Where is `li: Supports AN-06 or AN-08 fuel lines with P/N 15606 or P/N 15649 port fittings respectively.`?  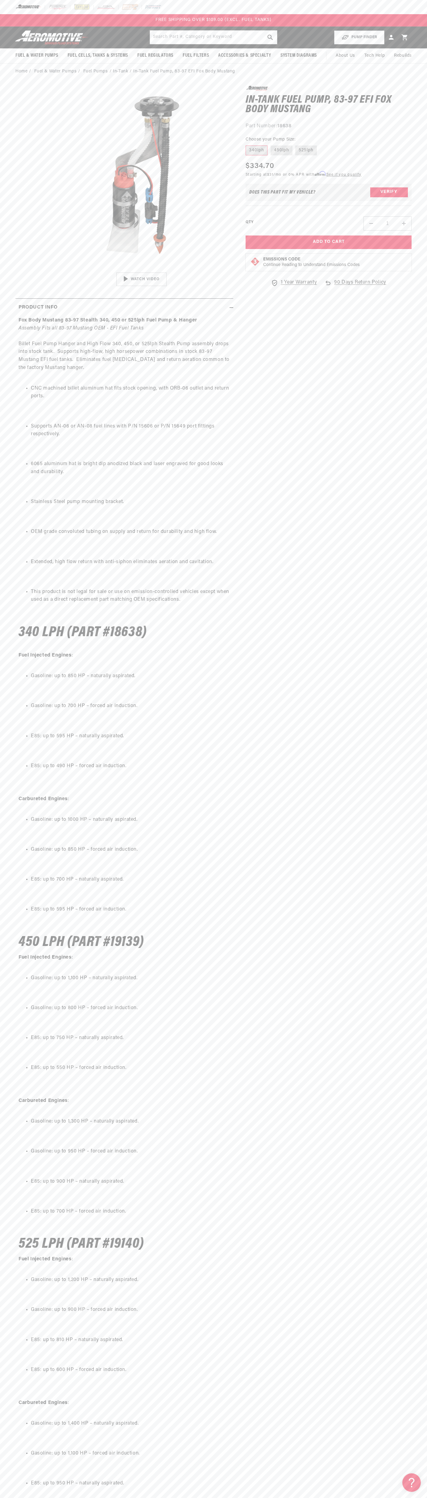 li: Supports AN-06 or AN-08 fuel lines with P/N 15606 or P/N 15649 port fittings respectively. is located at coordinates (130, 430).